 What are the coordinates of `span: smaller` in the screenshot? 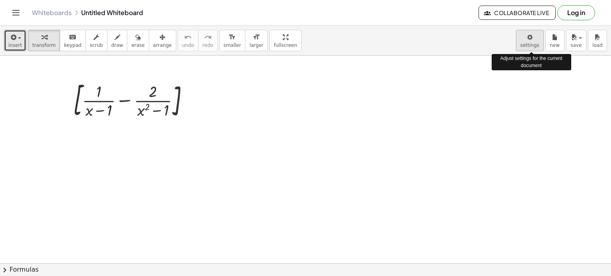 It's located at (232, 45).